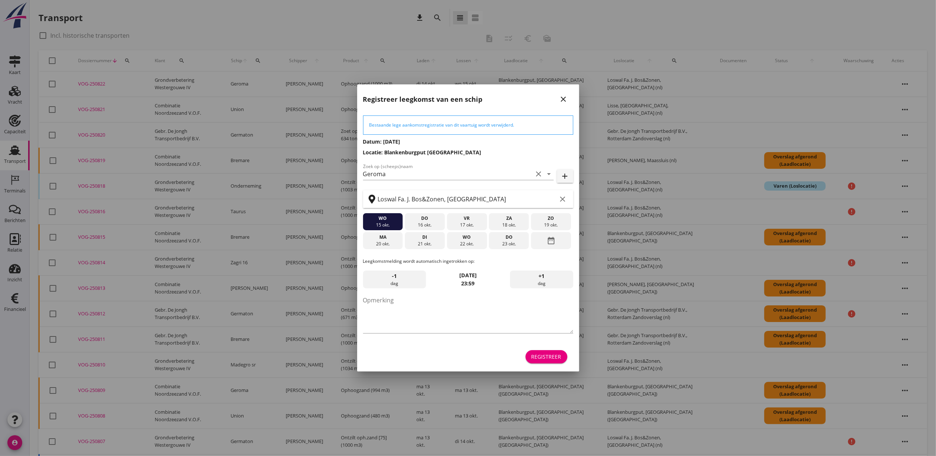  I want to click on i: arrow_drop_down, so click(549, 174).